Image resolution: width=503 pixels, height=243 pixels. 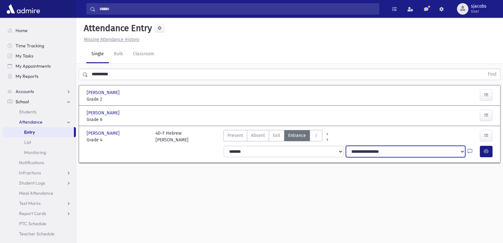 I want to click on a: My Reports, so click(x=39, y=76).